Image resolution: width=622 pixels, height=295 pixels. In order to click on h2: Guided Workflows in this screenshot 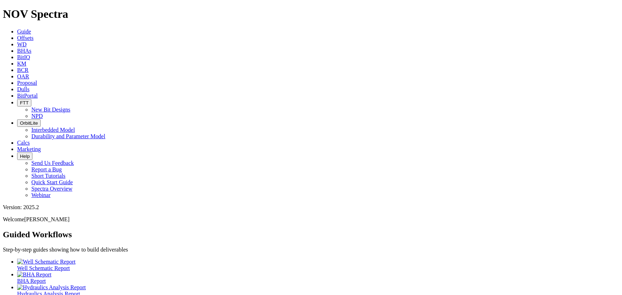, I will do `click(311, 235)`.